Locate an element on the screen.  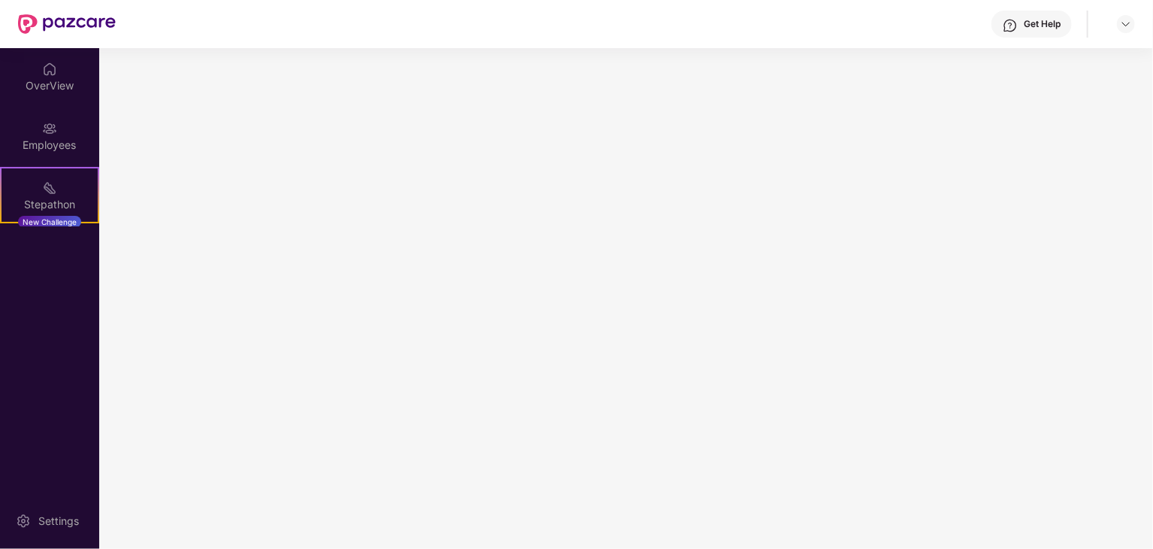
img: svg+xml;base64,PHN2ZyBpZD0iSG9tZSIgeG1sbnM9Imh0dHA6Ly93d3cudzMub3JnLzIwMDAvc3ZnIiB3aWR0aD0iMjAiIG... is located at coordinates (50, 69).